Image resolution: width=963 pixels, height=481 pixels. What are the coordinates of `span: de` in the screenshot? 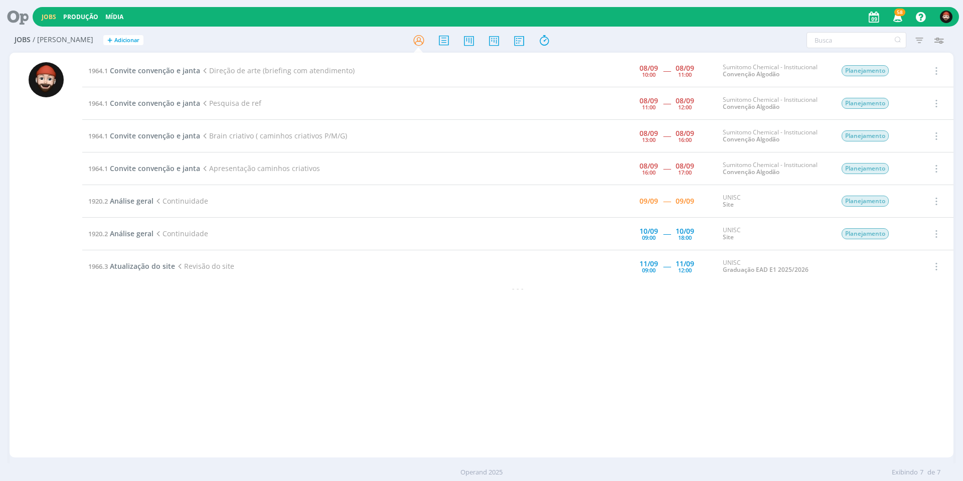 It's located at (931, 472).